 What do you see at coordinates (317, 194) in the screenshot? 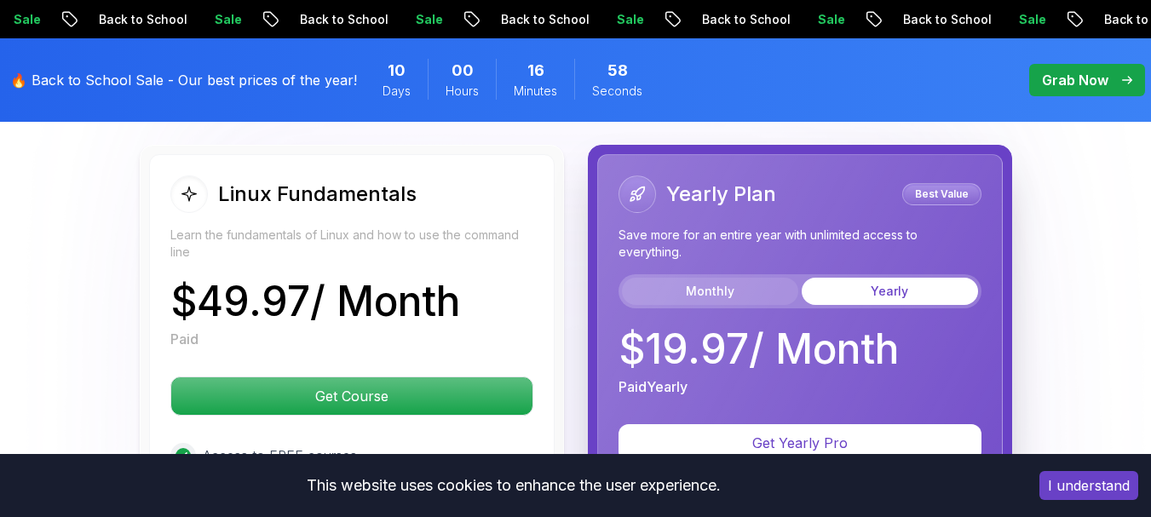
I see `h2: Linux Fundamentals` at bounding box center [317, 194].